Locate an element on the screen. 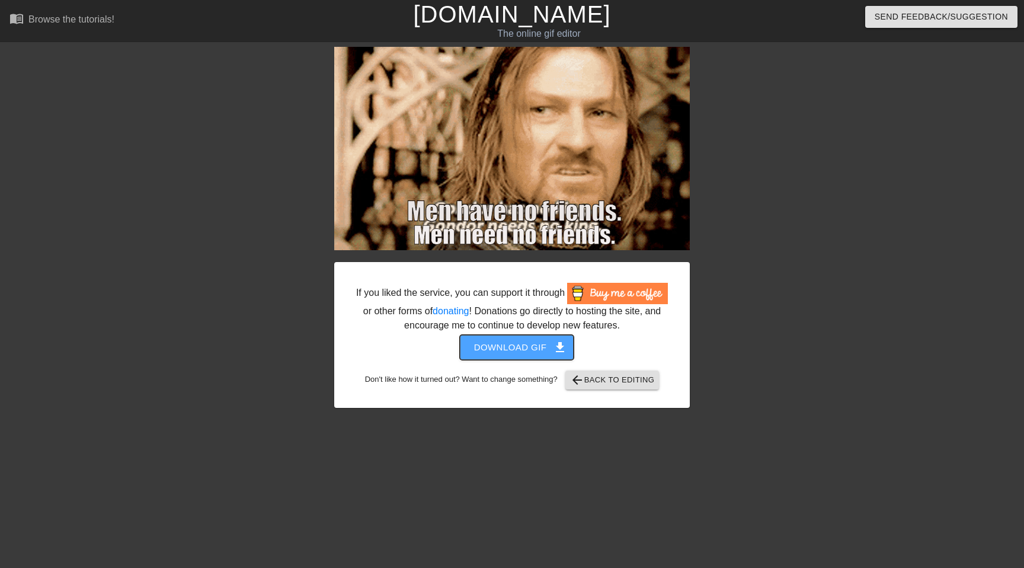  a: Download gif is located at coordinates (512, 346).